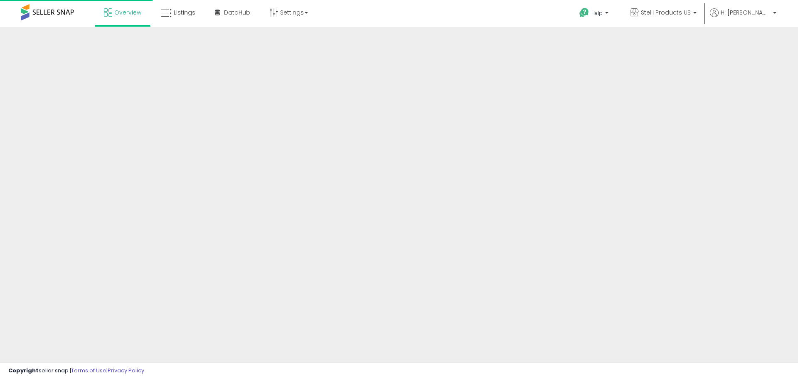 This screenshot has width=798, height=379. I want to click on a: Terms of Use, so click(89, 370).